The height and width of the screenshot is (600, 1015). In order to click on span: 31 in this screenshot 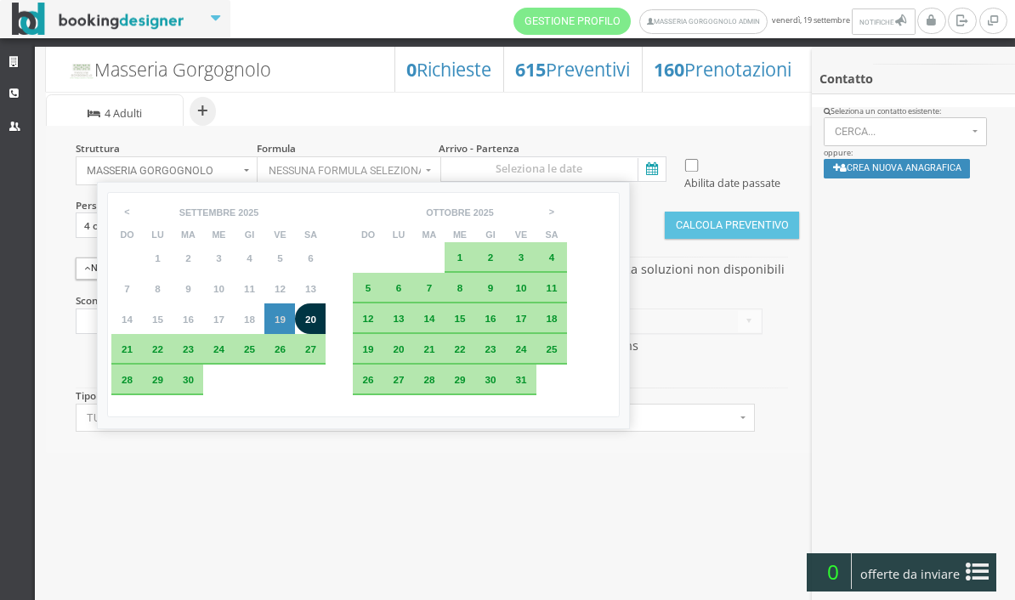, I will do `click(520, 379)`.